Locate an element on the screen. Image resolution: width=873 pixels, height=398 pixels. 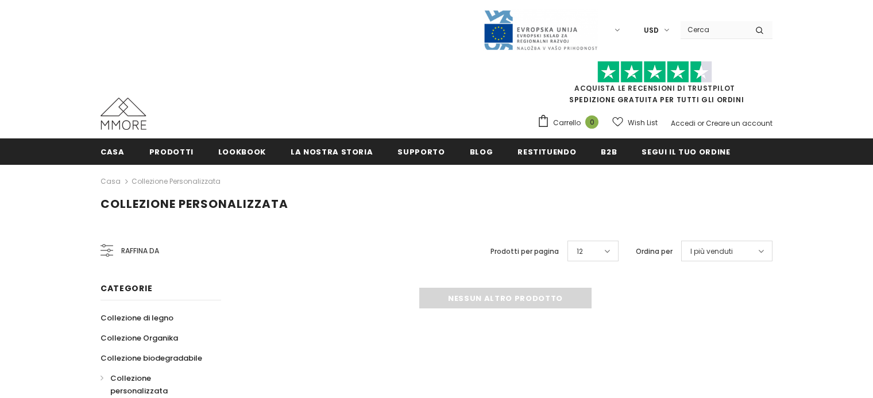
input: Search Site is located at coordinates (714, 29).